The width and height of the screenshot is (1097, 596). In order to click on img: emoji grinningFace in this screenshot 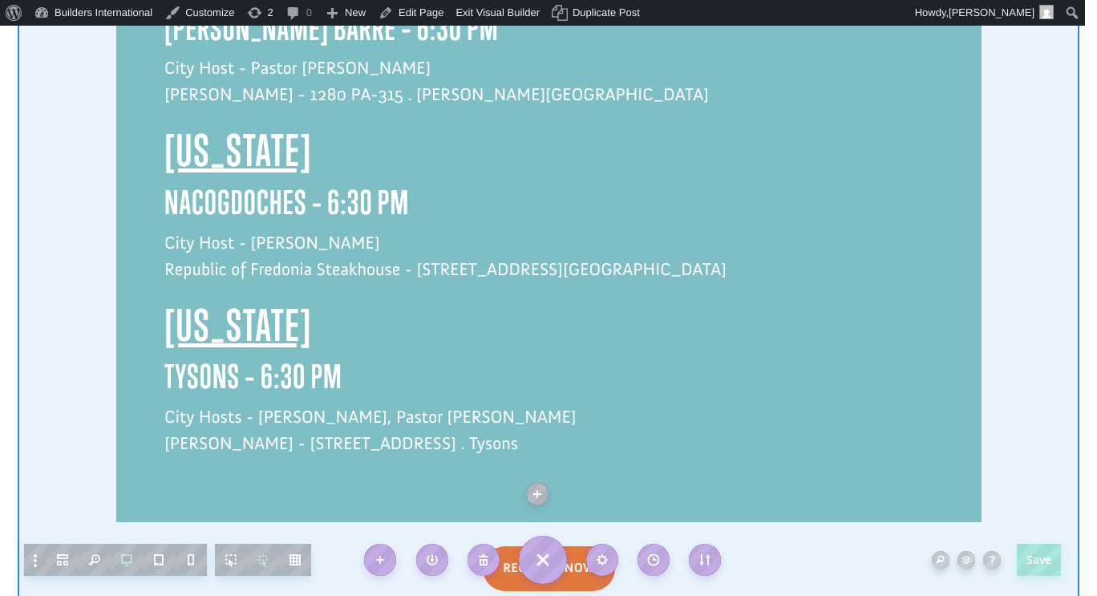, I will do `click(35, 40)`.